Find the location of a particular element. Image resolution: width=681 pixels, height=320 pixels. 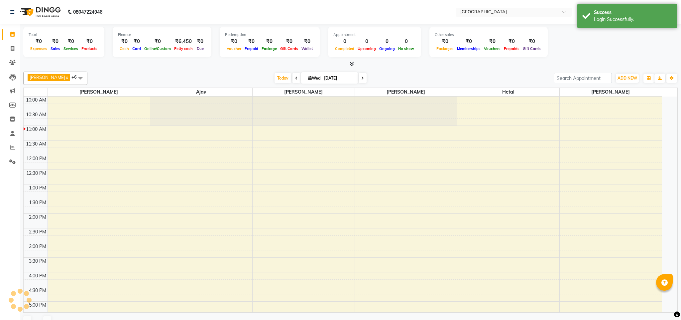

span: Today is located at coordinates (283, 78).